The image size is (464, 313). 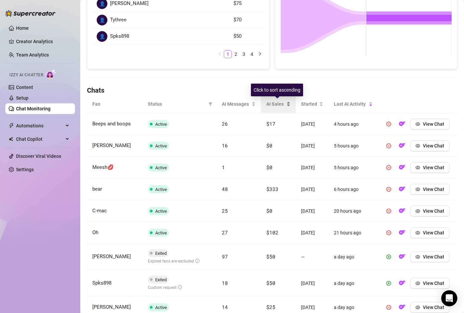 I want to click on li: 4, so click(x=252, y=54).